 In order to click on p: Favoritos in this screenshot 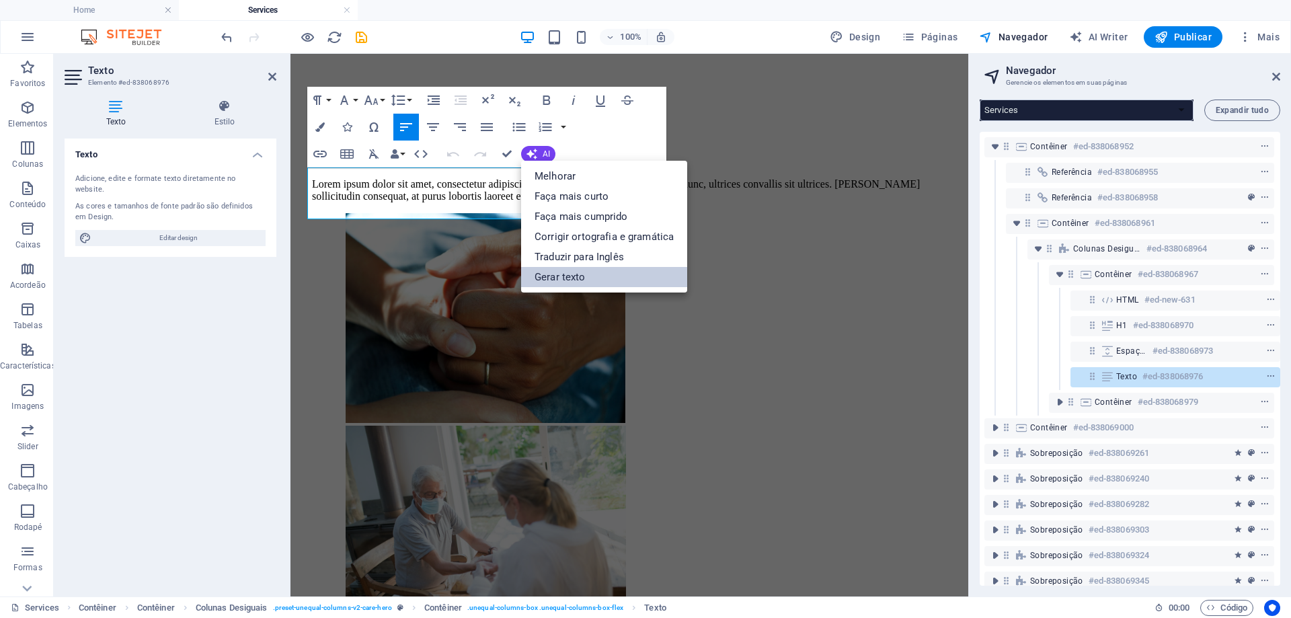, I will do `click(28, 83)`.